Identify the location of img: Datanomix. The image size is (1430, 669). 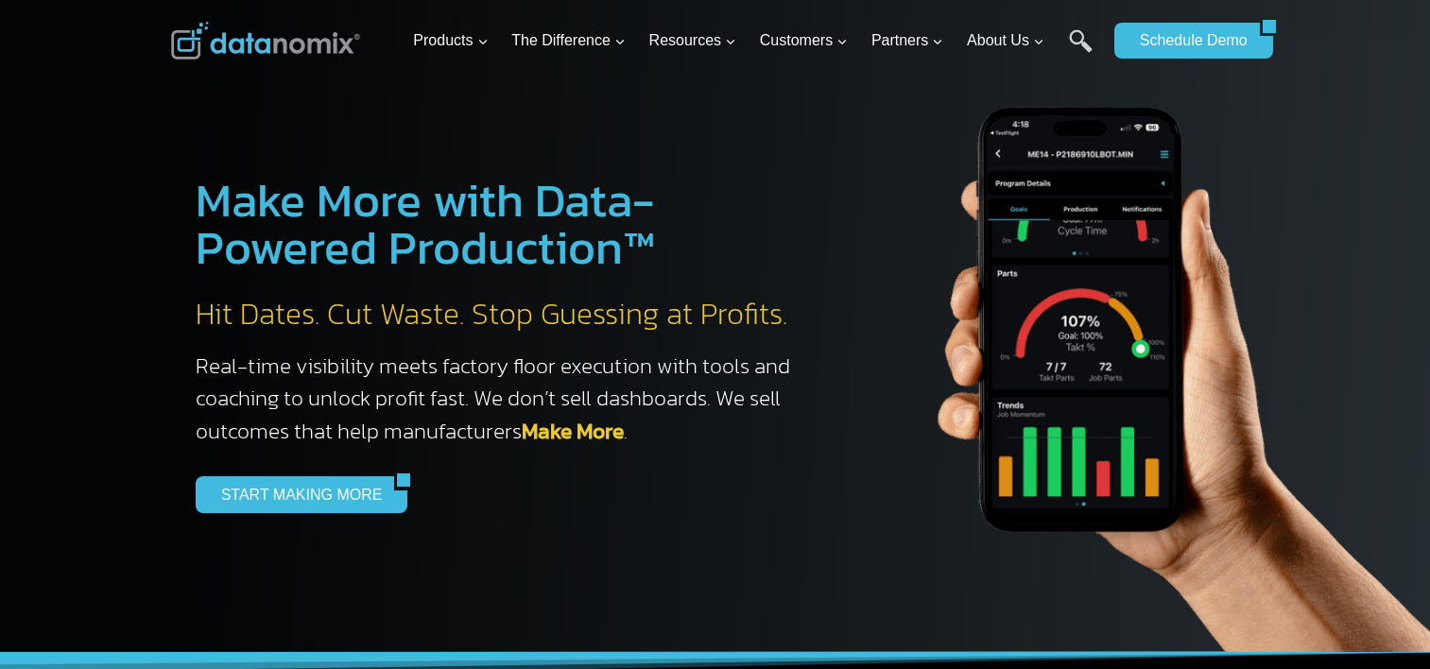
(266, 41).